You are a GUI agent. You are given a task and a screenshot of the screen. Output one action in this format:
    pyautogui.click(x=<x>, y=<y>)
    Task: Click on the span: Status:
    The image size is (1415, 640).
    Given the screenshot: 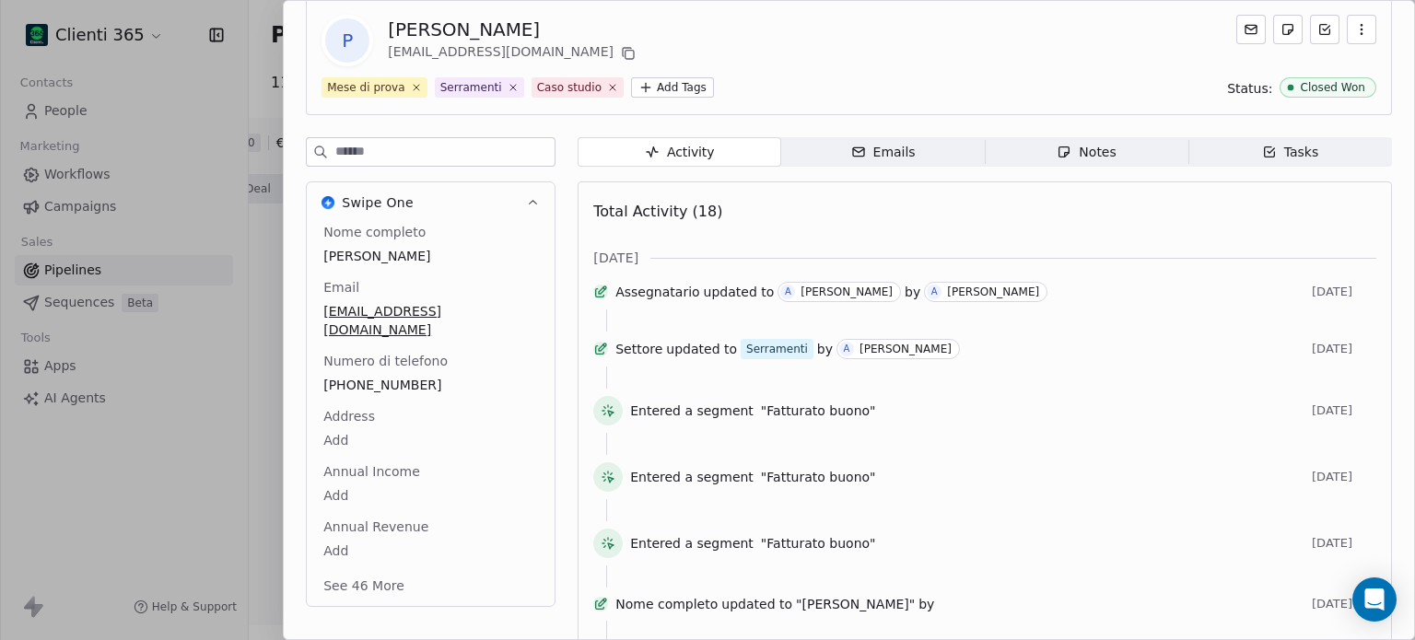 What is the action you would take?
    pyautogui.click(x=1249, y=88)
    